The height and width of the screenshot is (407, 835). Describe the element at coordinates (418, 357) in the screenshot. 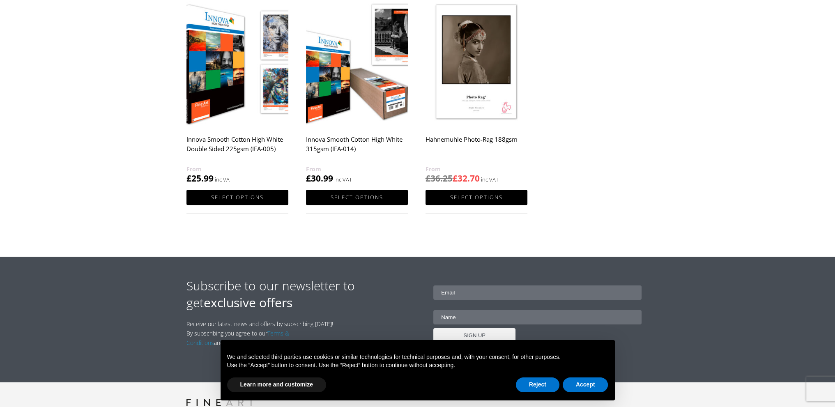

I see `p: We and selected third parties use cookies or similar technologies for technical purposes and, wit...` at that location.